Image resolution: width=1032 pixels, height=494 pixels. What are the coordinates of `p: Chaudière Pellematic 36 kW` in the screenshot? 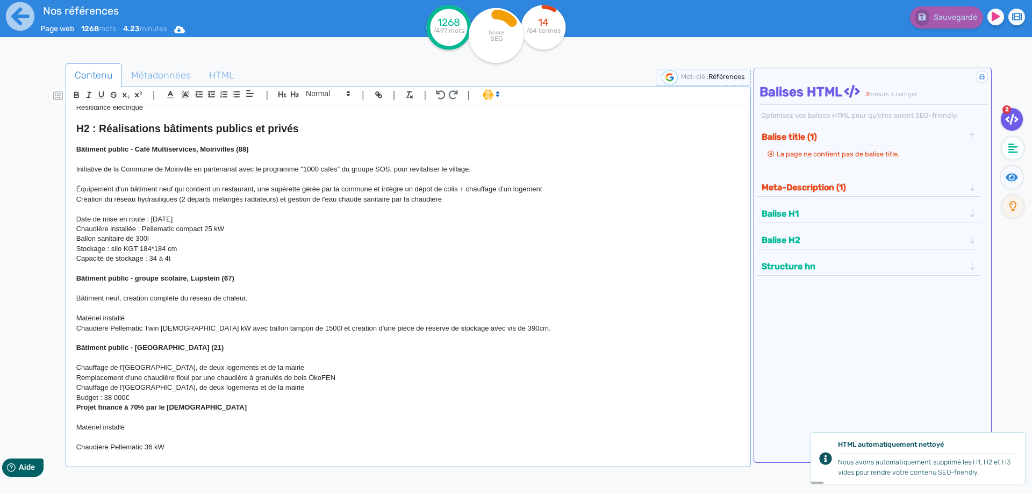 It's located at (408, 447).